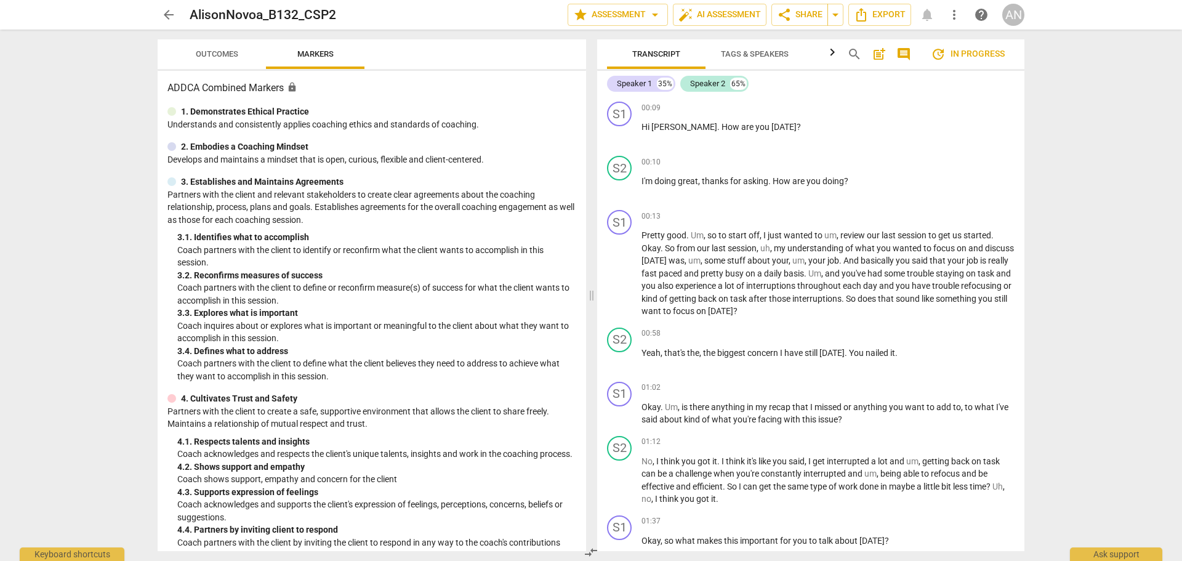  Describe the element at coordinates (262, 182) in the screenshot. I see `p: 3. Establishes and Maintains Agreements` at that location.